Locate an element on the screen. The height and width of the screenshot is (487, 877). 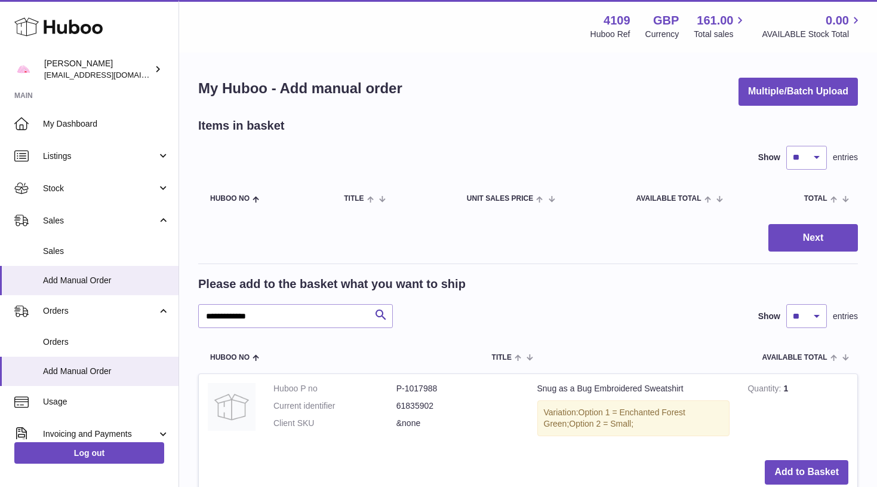
button: Multiple/Batch Upload is located at coordinates (798, 91).